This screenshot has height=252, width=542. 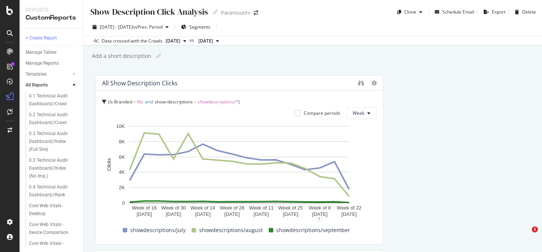 I want to click on div: + Create Report, so click(x=41, y=38).